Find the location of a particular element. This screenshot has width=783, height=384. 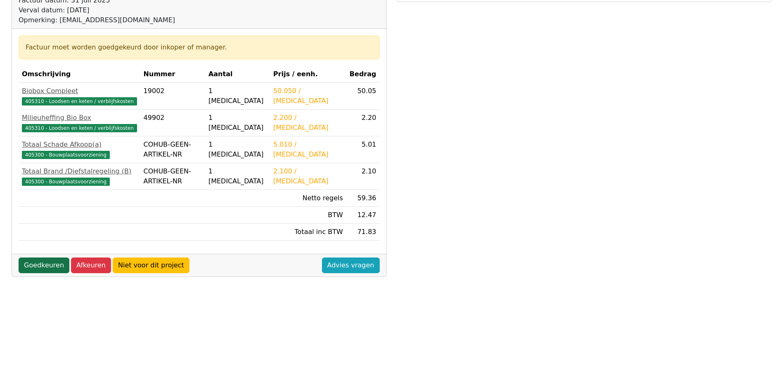

th: Nummer is located at coordinates (172, 74).